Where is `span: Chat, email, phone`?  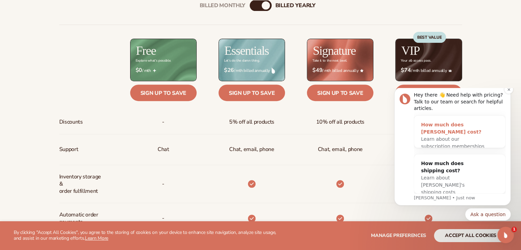
span: Chat, email, phone is located at coordinates (340, 149).